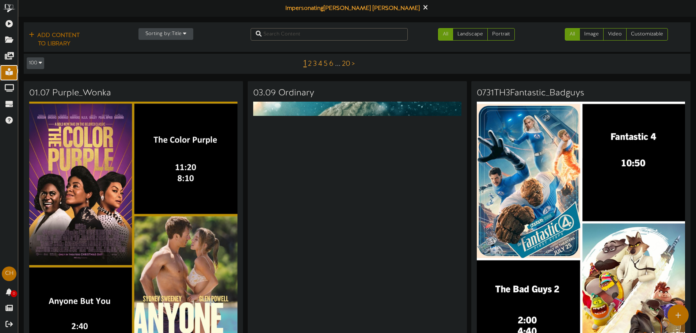 Image resolution: width=696 pixels, height=333 pixels. Describe the element at coordinates (326, 64) in the screenshot. I see `a: 5` at that location.